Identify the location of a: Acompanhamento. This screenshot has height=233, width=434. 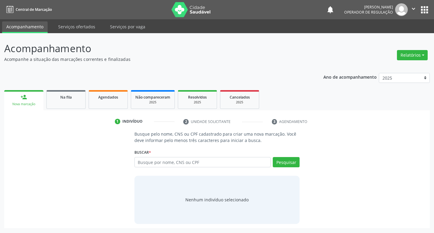
(25, 27).